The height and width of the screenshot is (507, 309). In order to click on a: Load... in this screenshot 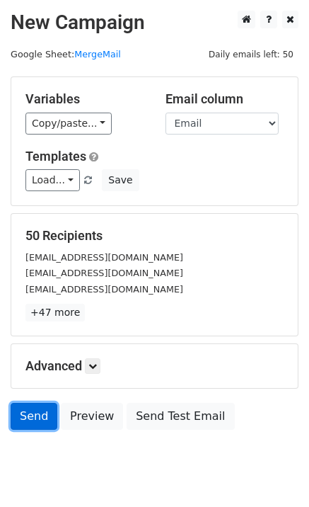, I will do `click(52, 180)`.